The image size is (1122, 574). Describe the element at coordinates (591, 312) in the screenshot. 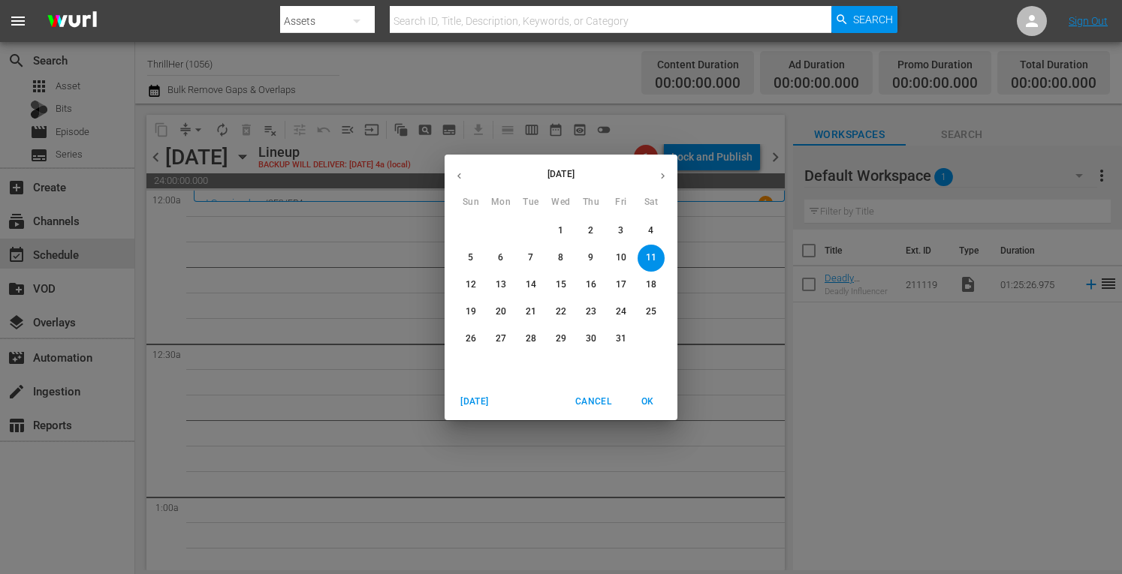

I see `p: 23` at that location.